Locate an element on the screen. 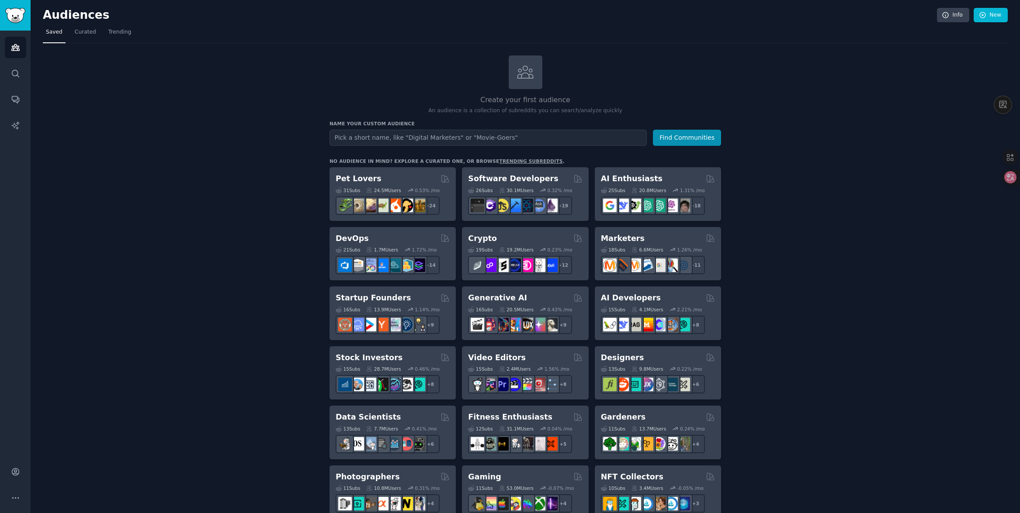 Image resolution: width=1020 pixels, height=513 pixels. img: dalle2 is located at coordinates (489, 325).